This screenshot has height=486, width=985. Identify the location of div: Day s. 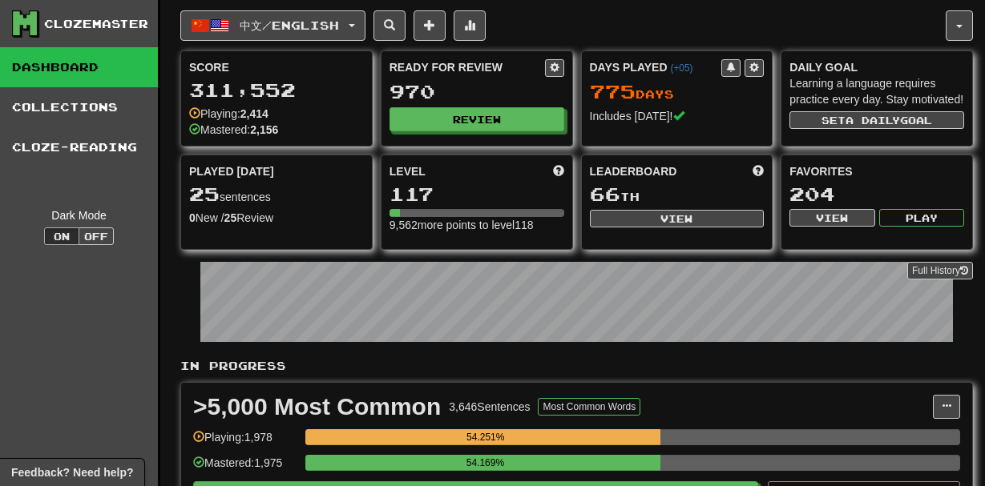
(677, 92).